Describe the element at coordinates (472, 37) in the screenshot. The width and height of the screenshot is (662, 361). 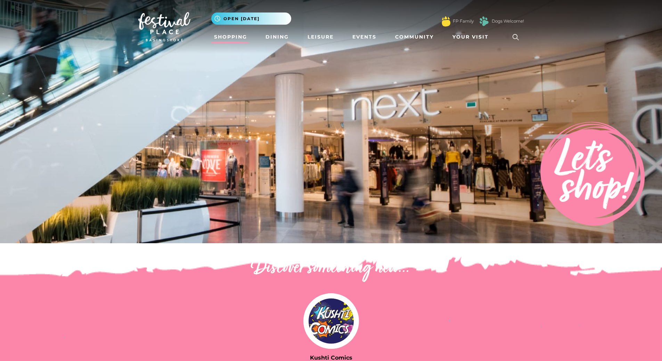
I see `a: Your Visit` at that location.